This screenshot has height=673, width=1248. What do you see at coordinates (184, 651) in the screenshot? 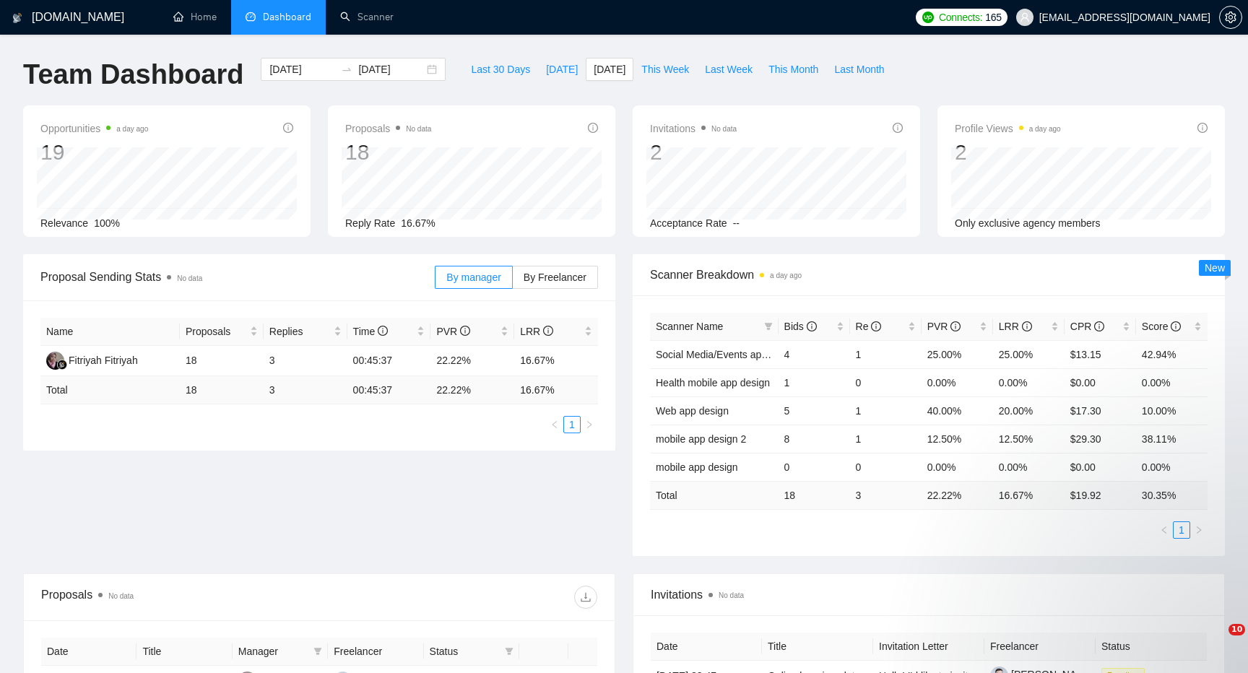
I see `th: Title` at bounding box center [184, 651].